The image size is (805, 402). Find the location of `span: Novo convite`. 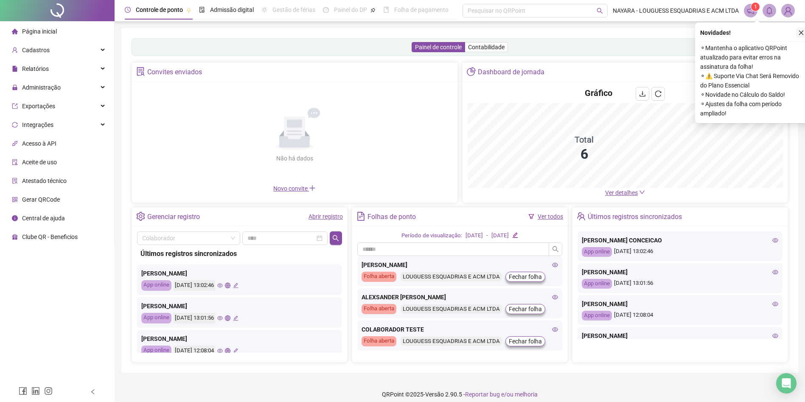

span: Novo convite is located at coordinates (294, 188).